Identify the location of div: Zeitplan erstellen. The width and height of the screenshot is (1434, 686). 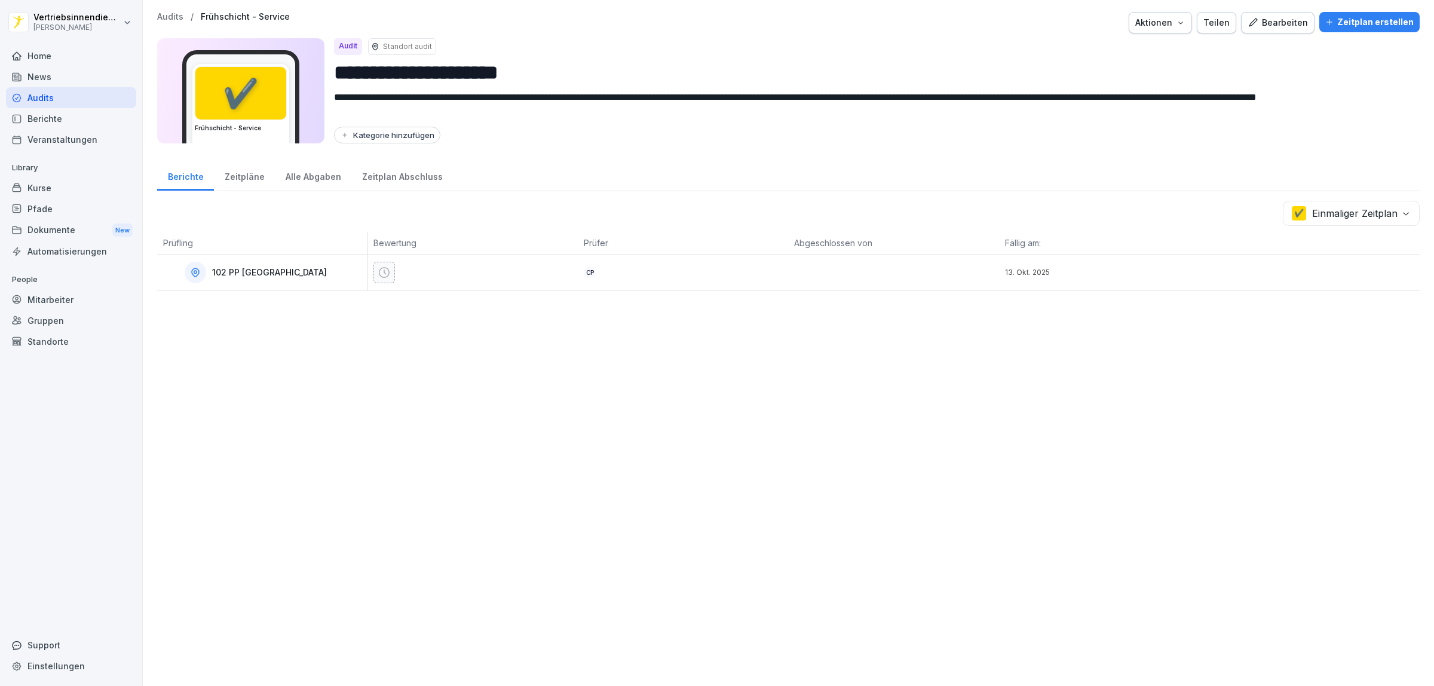
(1369, 22).